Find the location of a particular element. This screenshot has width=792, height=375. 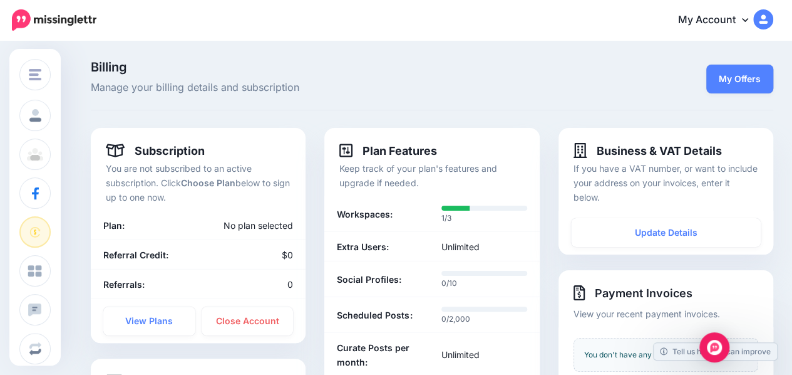

span: 0 is located at coordinates (290, 284).